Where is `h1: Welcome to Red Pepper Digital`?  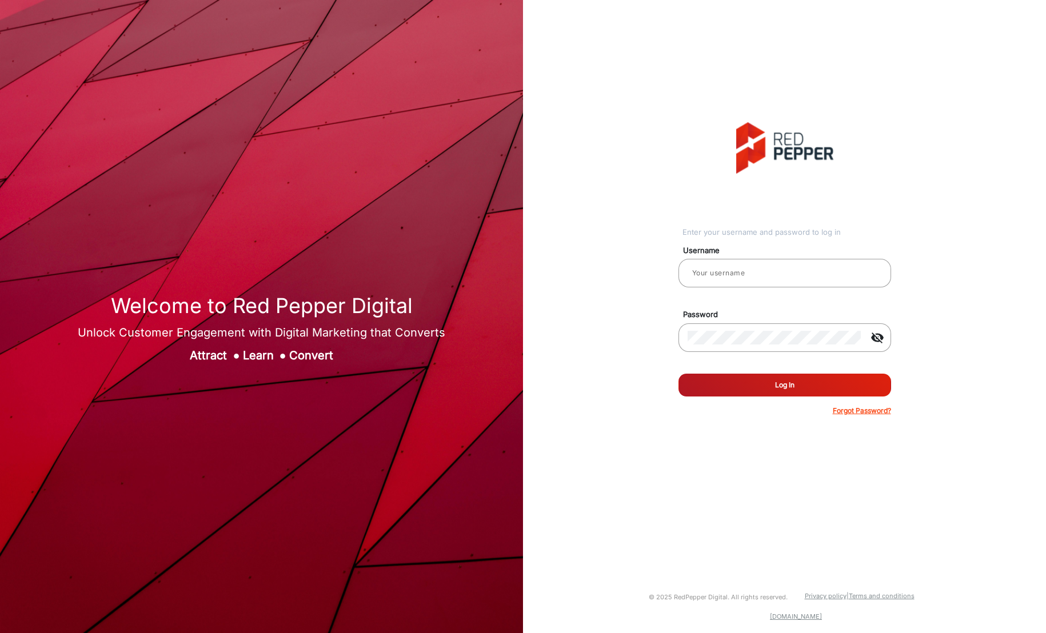
h1: Welcome to Red Pepper Digital is located at coordinates (261, 306).